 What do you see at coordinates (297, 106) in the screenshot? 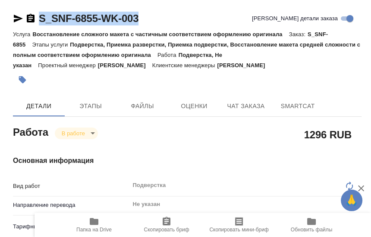
I see `span: SmartCat` at bounding box center [297, 106].